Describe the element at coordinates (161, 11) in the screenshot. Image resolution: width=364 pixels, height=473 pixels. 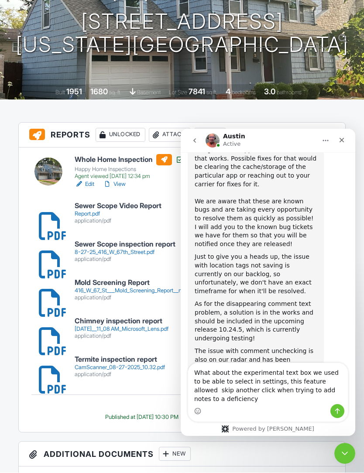
I see `div: Close` at that location.